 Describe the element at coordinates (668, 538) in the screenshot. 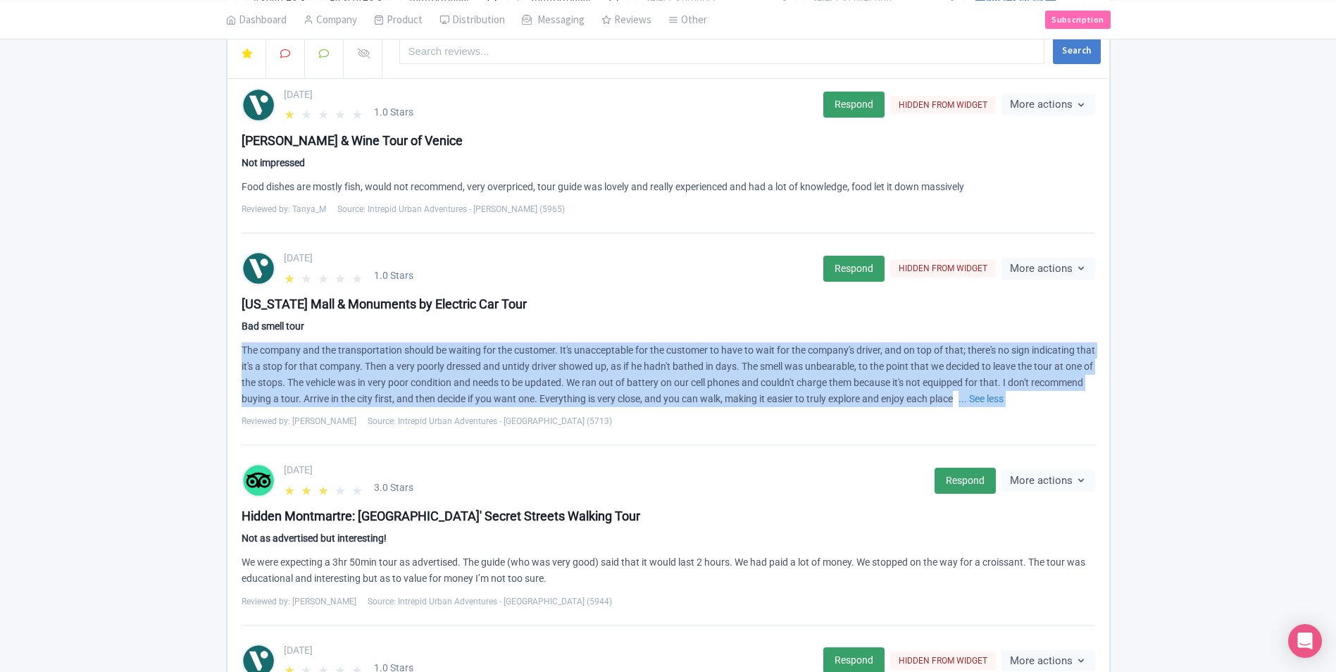

I see `div: Not as advertised but interesting!` at that location.